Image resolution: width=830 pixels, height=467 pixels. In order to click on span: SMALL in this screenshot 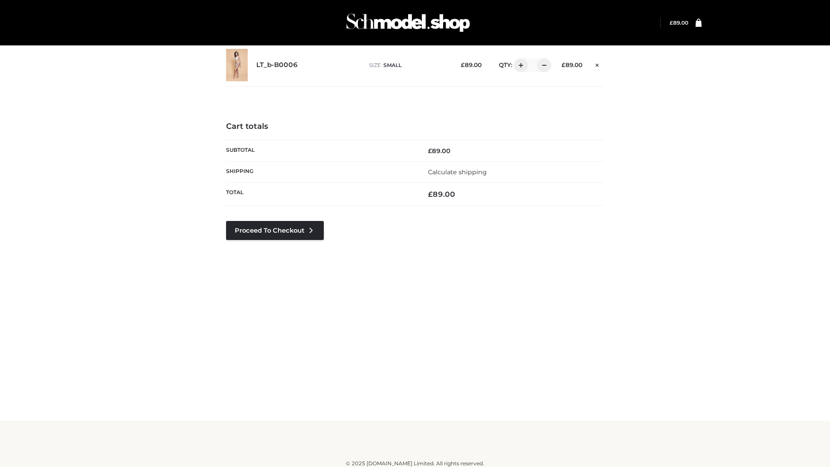, I will do `click(392, 65)`.